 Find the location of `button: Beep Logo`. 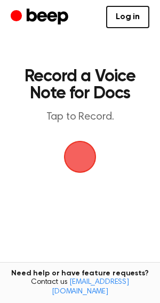

button: Beep Logo is located at coordinates (80, 157).